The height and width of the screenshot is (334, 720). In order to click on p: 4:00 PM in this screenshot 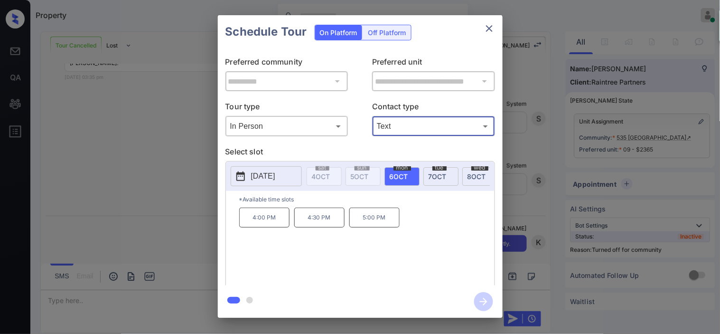, I will do `click(264, 217)`.